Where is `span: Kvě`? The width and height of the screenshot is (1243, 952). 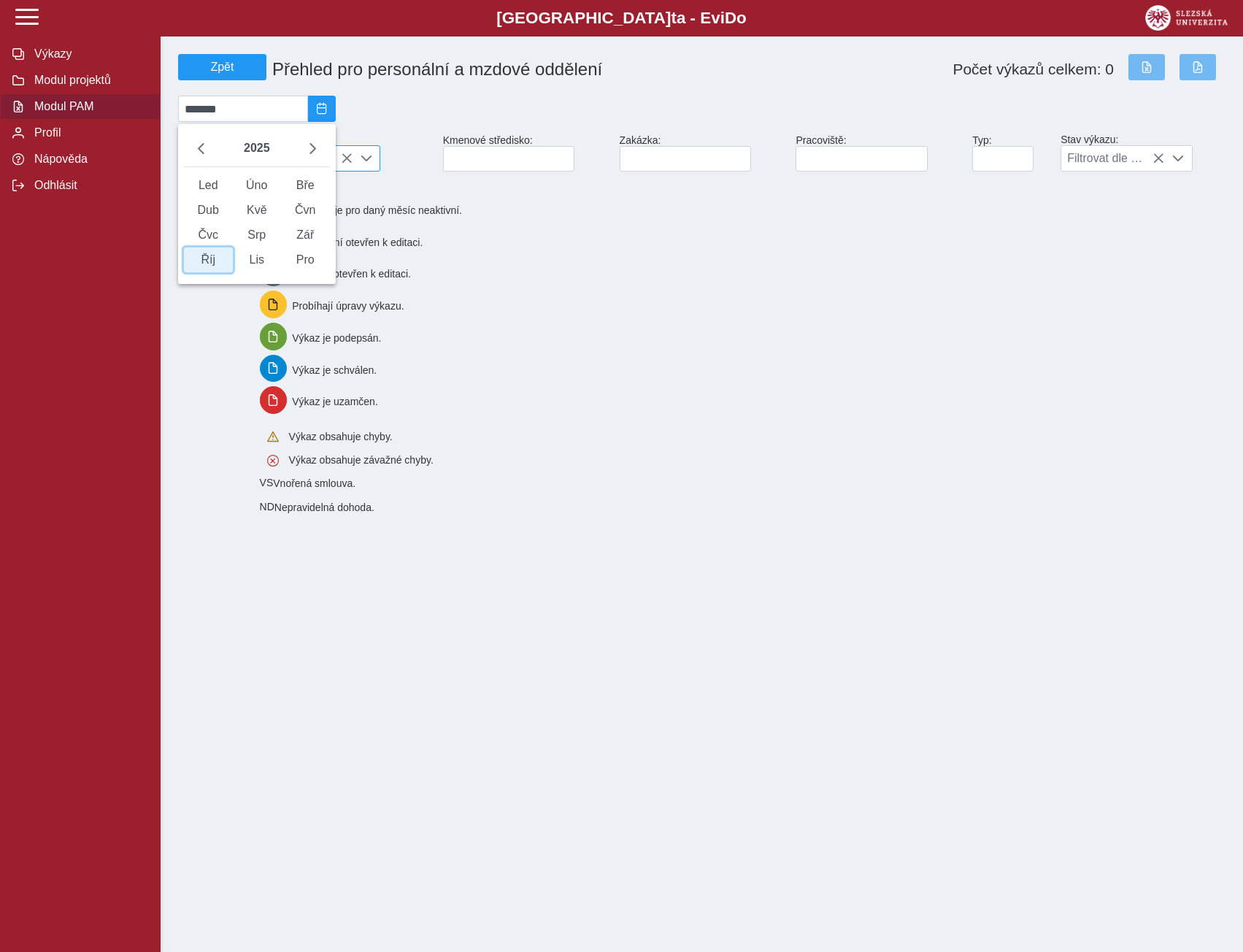
span: Kvě is located at coordinates (257, 210).